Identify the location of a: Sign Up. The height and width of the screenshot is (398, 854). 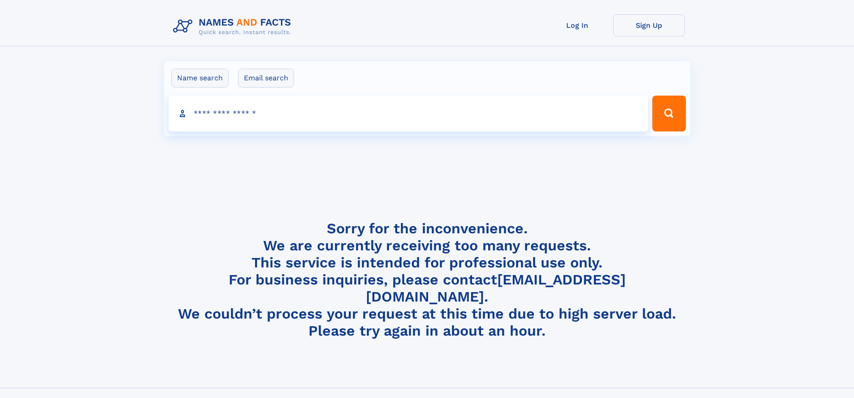
(649, 25).